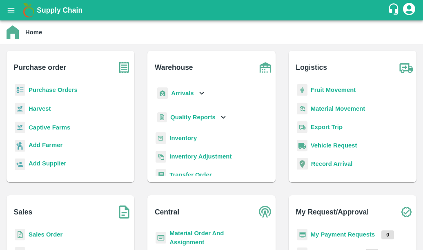  I want to click on a: Add Farmer, so click(45, 146).